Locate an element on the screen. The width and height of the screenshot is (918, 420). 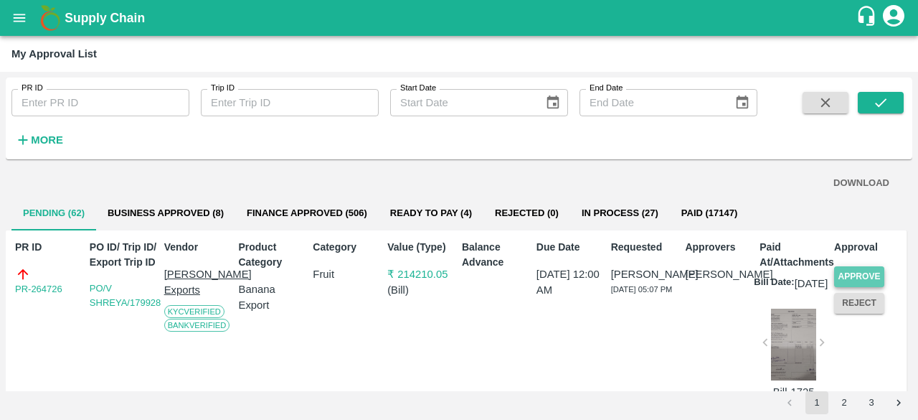
button: Rejected (0) is located at coordinates (527, 213).